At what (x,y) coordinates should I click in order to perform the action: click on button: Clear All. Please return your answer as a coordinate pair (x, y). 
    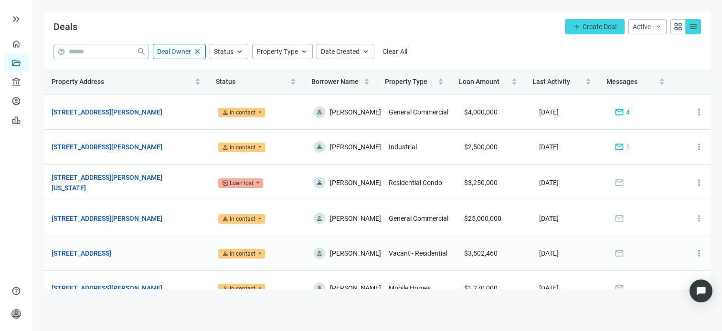
    Looking at the image, I should click on (395, 52).